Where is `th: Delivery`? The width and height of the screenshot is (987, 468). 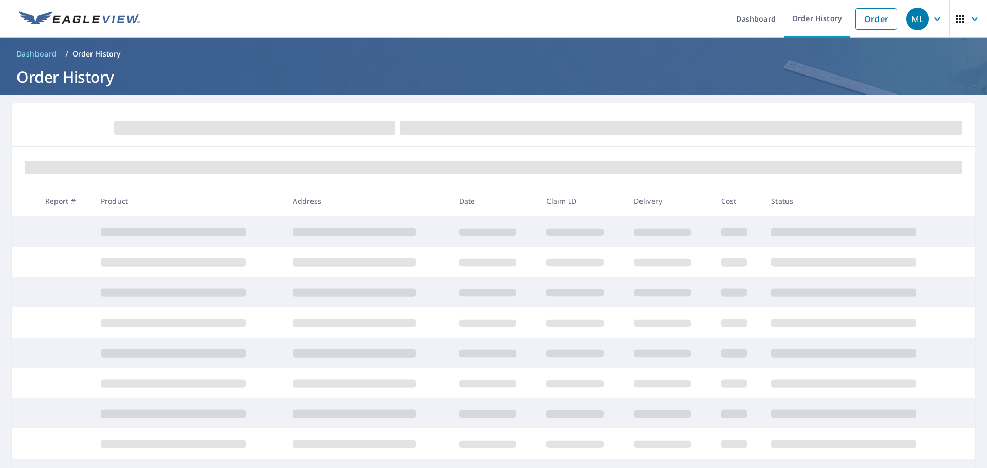
th: Delivery is located at coordinates (669, 201).